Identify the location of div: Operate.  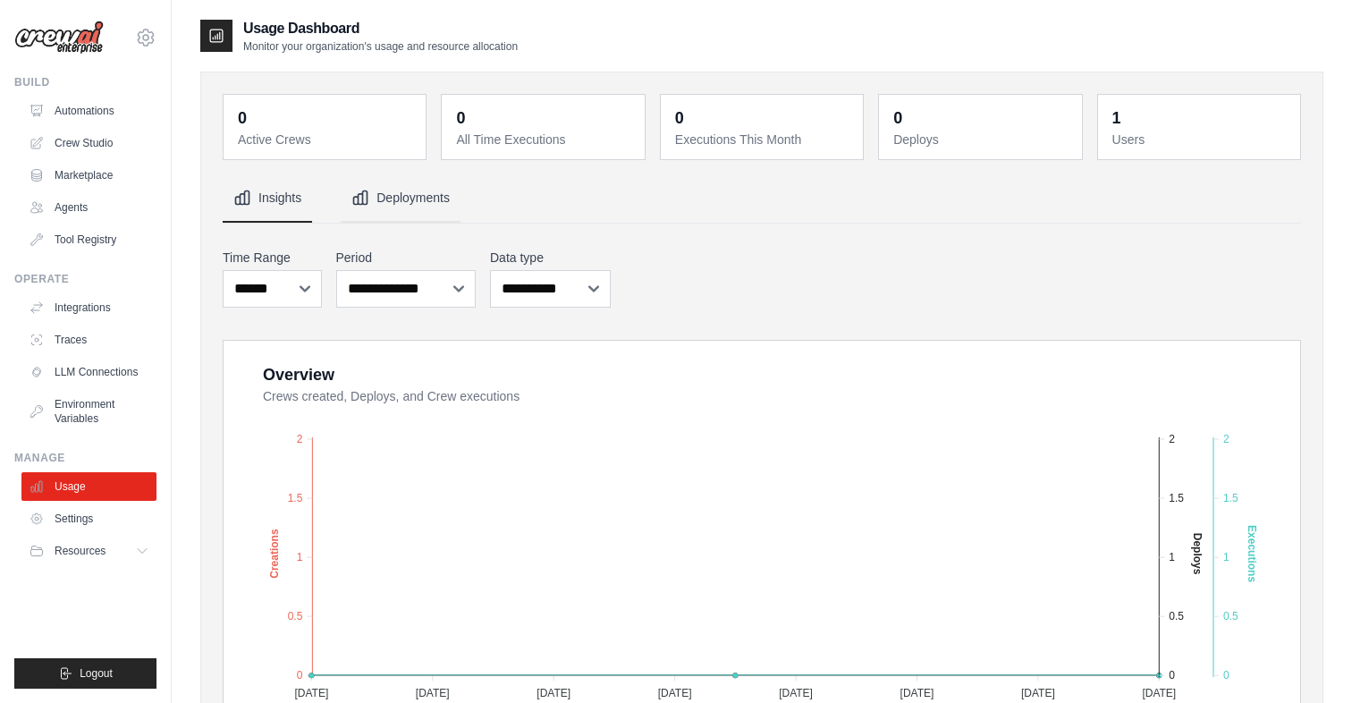
(85, 279).